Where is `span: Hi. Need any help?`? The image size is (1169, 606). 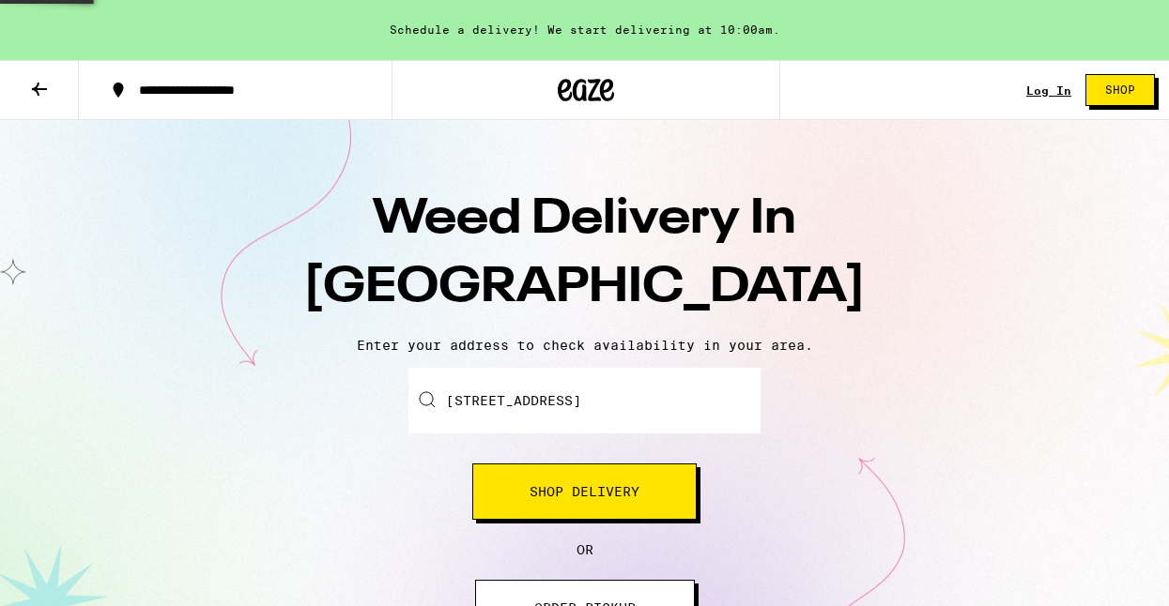
span: Hi. Need any help? is located at coordinates (73, 21).